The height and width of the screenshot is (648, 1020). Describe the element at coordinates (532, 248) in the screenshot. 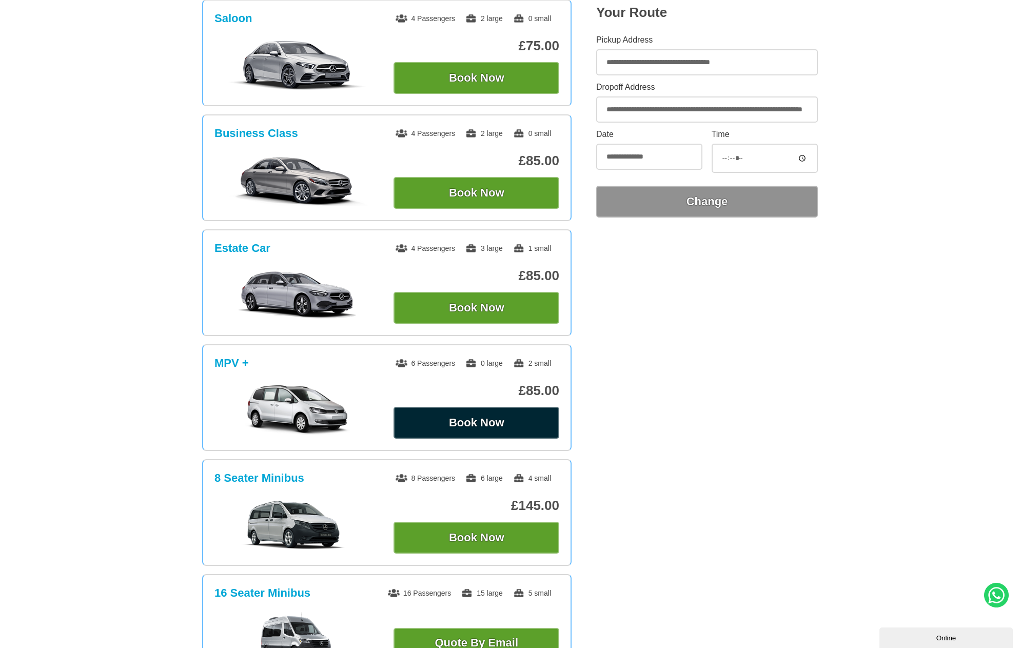

I see `span: 1 small` at that location.